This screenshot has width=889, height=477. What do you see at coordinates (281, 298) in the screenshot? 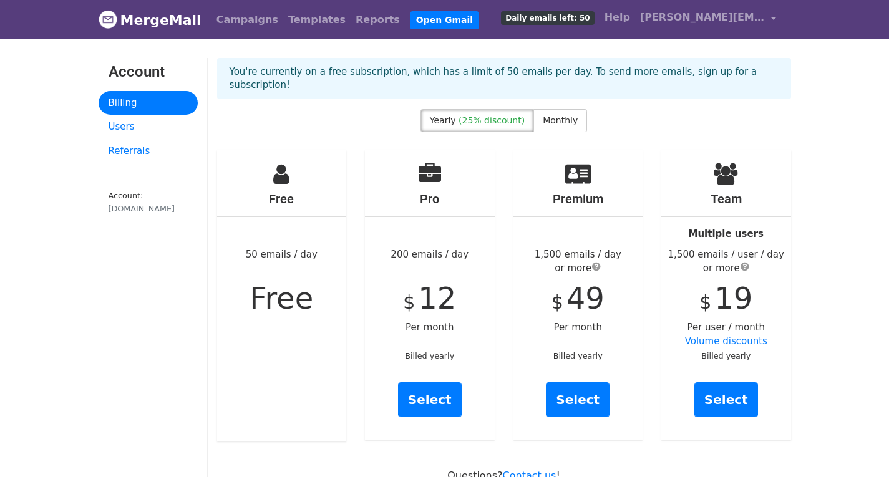
I see `span: Free` at bounding box center [281, 298].